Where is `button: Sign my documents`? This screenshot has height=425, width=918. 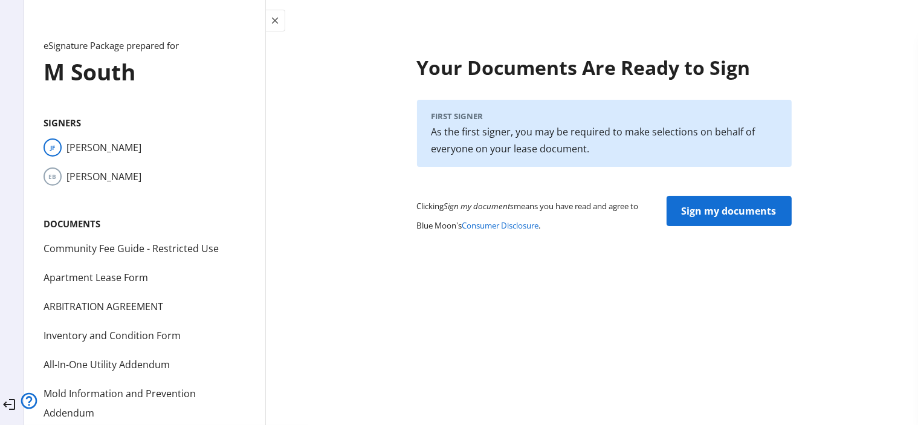 button: Sign my documents is located at coordinates (728, 211).